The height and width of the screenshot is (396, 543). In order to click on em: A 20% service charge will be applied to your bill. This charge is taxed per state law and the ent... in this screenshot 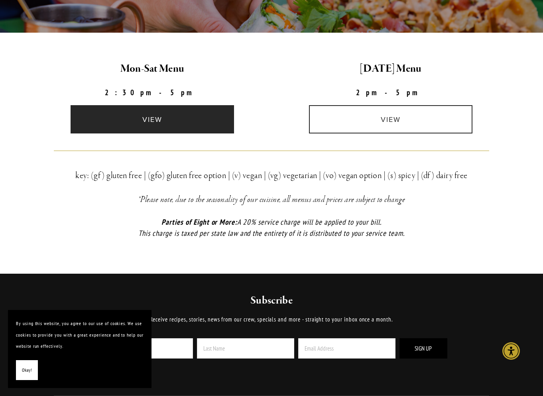, I will do `click(271, 228)`.